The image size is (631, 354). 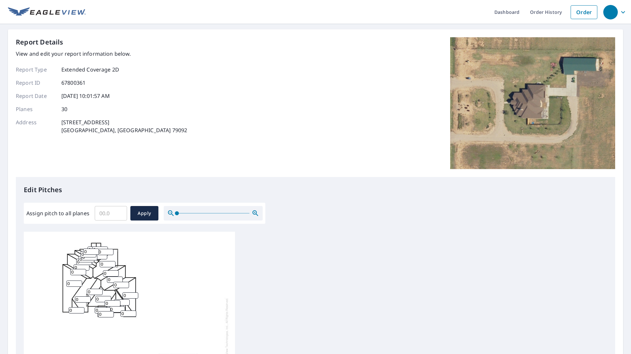 I want to click on p: Edit Pitches, so click(x=315, y=190).